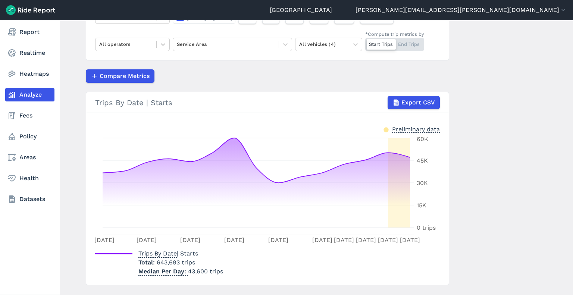 The height and width of the screenshot is (295, 573). Describe the element at coordinates (30, 199) in the screenshot. I see `a: Datasets` at that location.